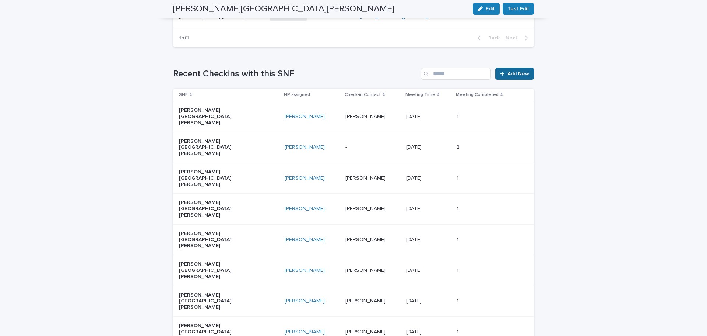 This screenshot has height=336, width=707. What do you see at coordinates (363, 95) in the screenshot?
I see `p: Check-in Contact` at bounding box center [363, 95].